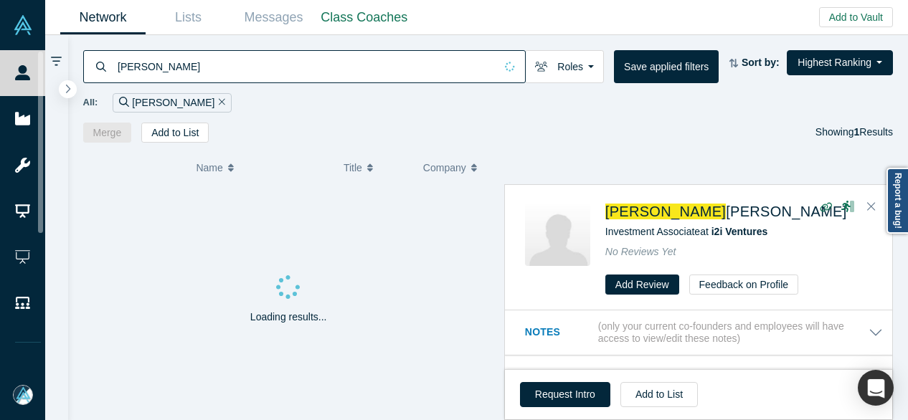  I want to click on a: Messages, so click(273, 17).